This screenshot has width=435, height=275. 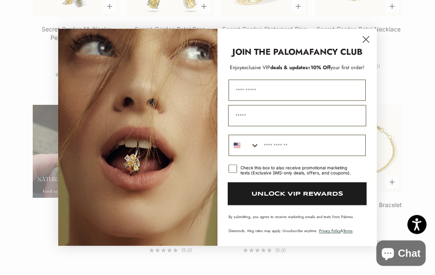 I want to click on span: 10% Off, so click(x=321, y=68).